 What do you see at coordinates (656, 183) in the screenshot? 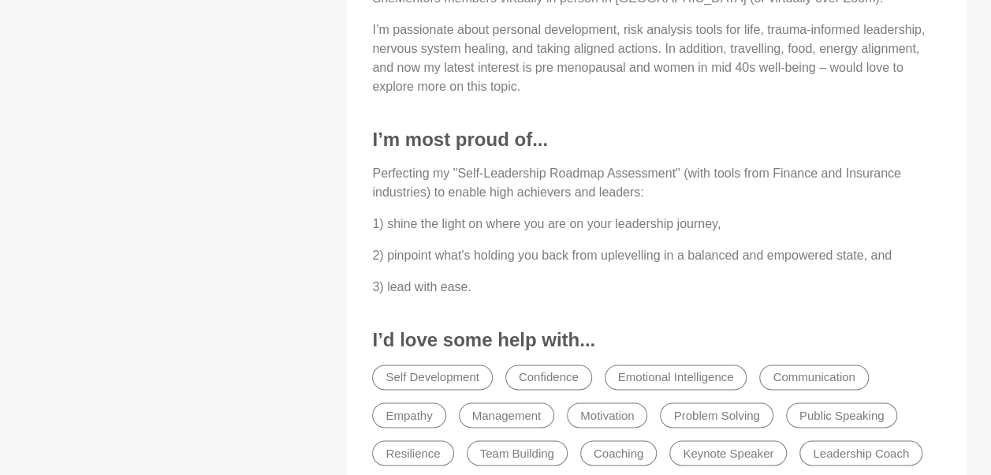
I see `p: Perfecting my "Self-Leadership Roadmap Assessment" (with tools from Finance and Insurance industr...` at bounding box center [656, 183].